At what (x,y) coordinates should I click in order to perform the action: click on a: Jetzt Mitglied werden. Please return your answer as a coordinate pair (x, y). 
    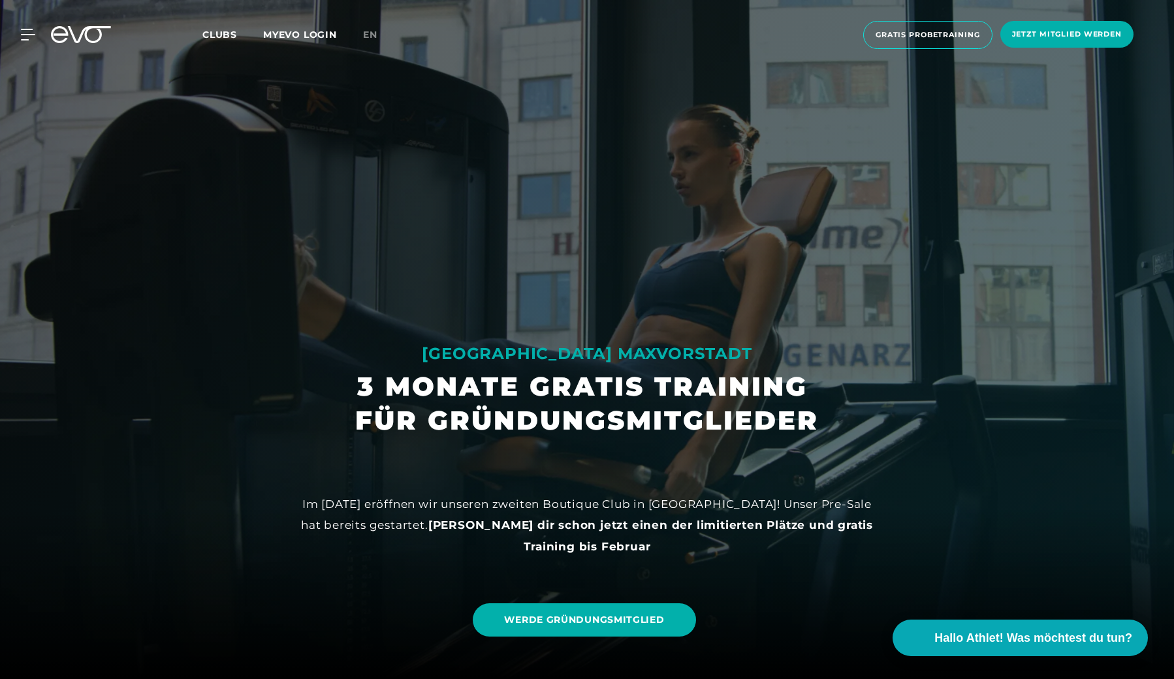
    Looking at the image, I should click on (1067, 35).